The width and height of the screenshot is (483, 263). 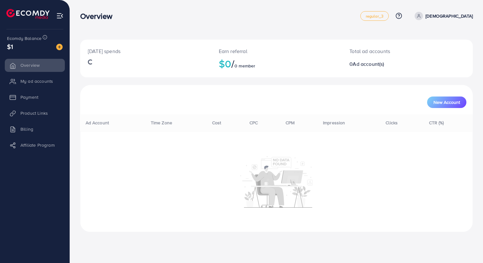 I want to click on img: image, so click(x=59, y=47).